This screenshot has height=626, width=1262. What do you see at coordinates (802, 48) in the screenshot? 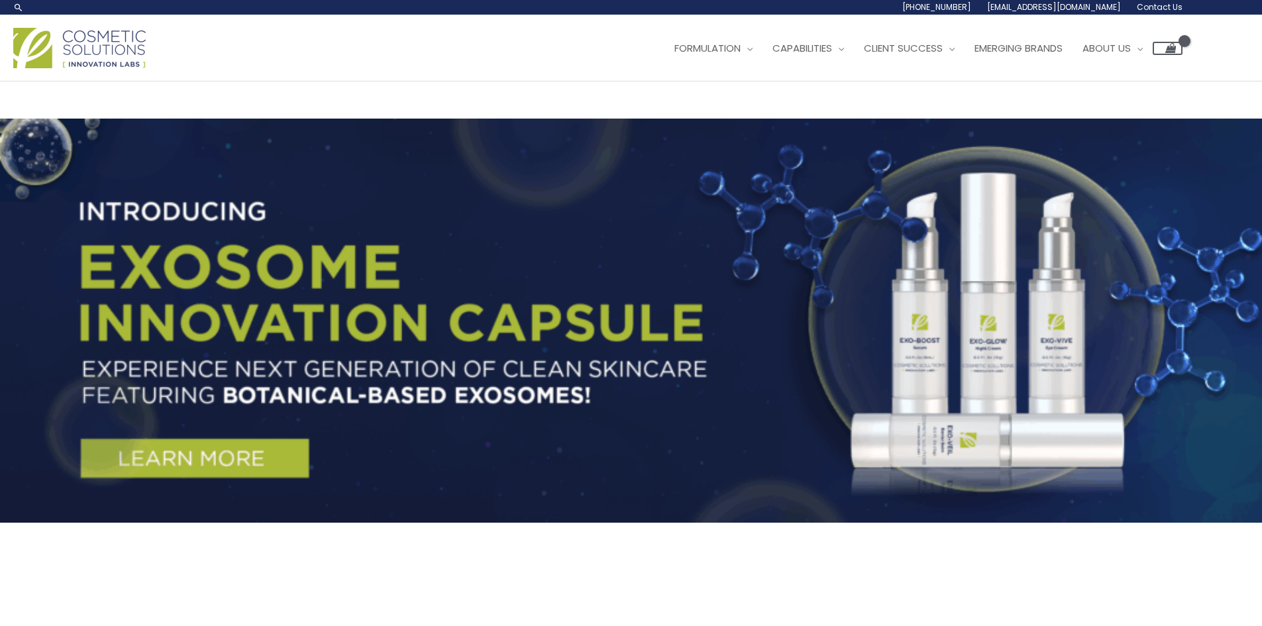
I see `span: Capabilities` at bounding box center [802, 48].